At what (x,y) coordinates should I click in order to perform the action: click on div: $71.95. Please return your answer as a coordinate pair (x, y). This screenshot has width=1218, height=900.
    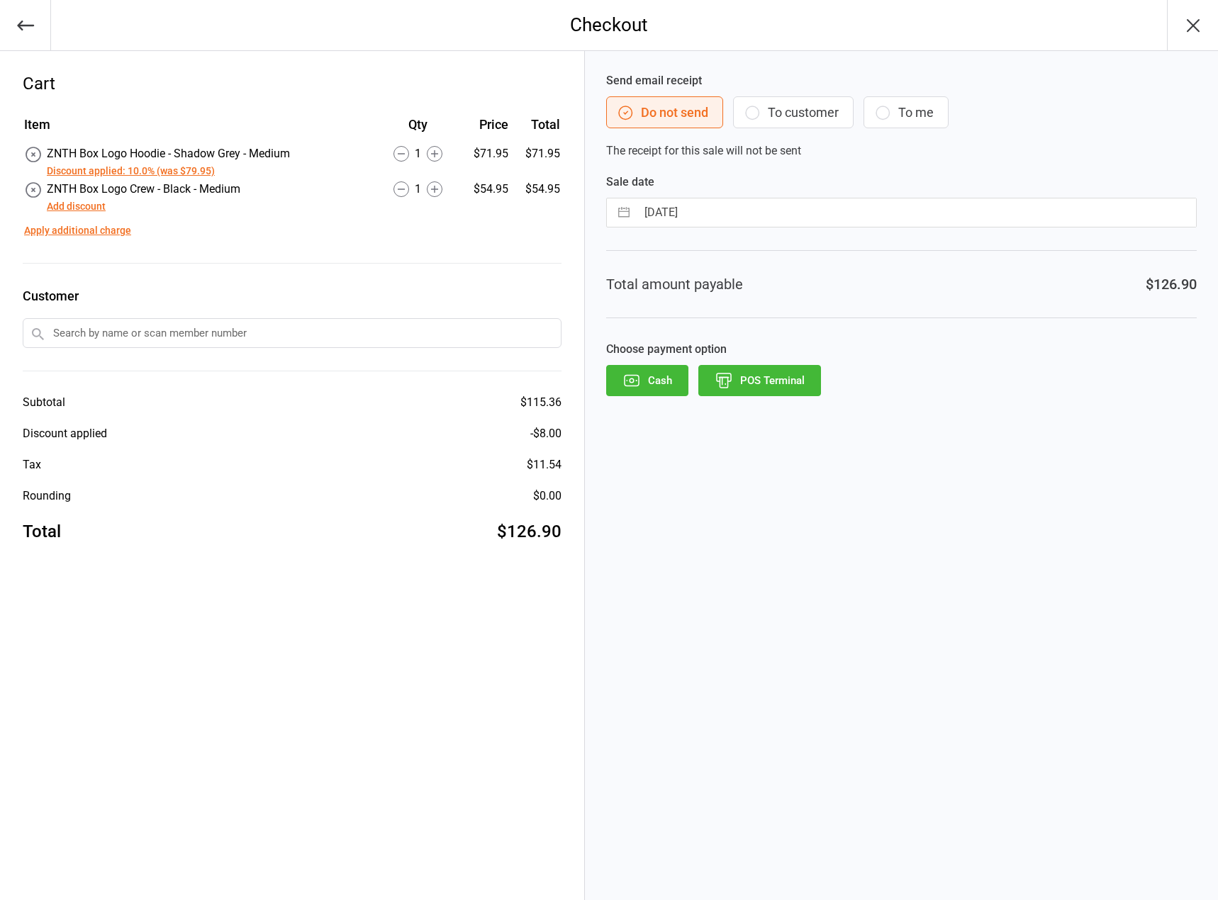
    Looking at the image, I should click on (485, 154).